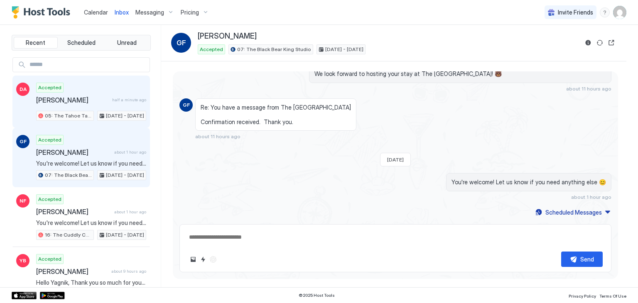 The height and width of the screenshot is (303, 638). I want to click on button: Sync reservation, so click(600, 43).